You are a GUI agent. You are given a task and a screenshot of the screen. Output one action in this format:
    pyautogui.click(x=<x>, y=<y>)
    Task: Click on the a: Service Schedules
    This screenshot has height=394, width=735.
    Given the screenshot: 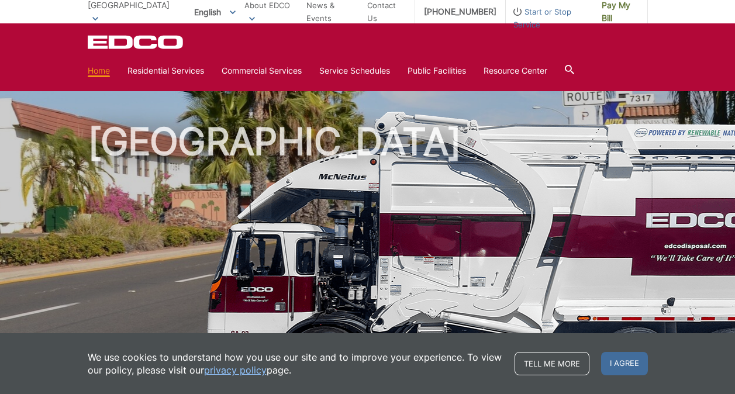 What is the action you would take?
    pyautogui.click(x=354, y=71)
    